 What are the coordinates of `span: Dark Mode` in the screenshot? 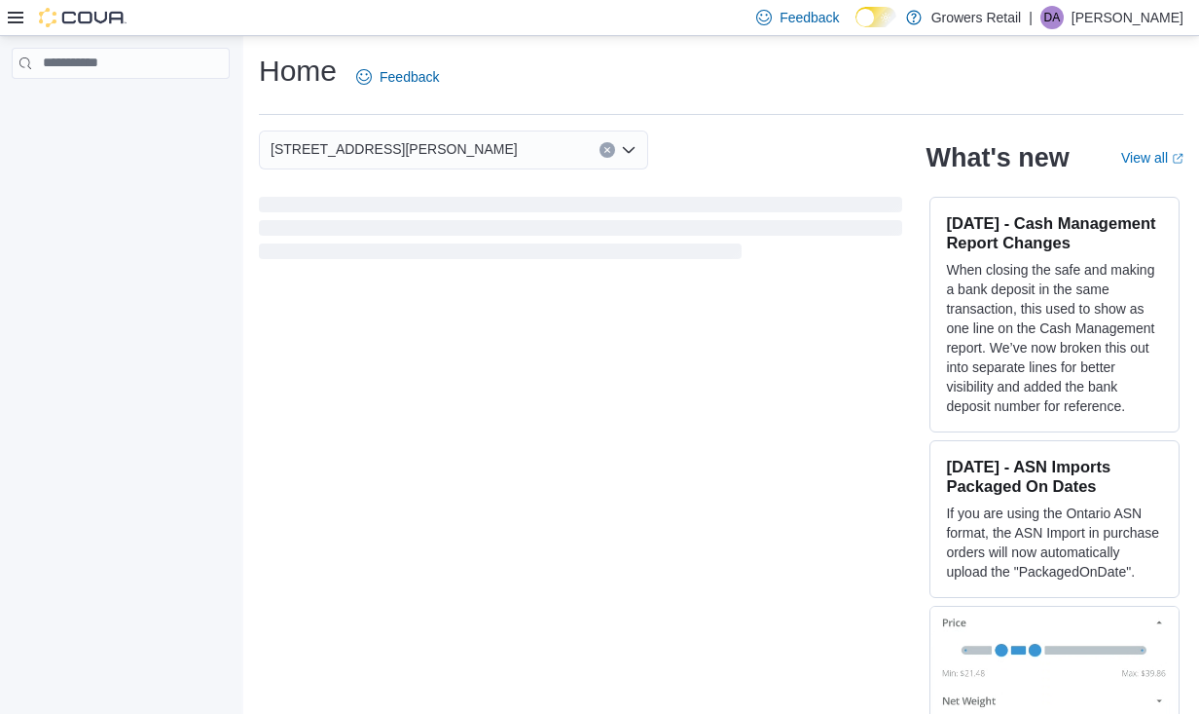 It's located at (856, 27).